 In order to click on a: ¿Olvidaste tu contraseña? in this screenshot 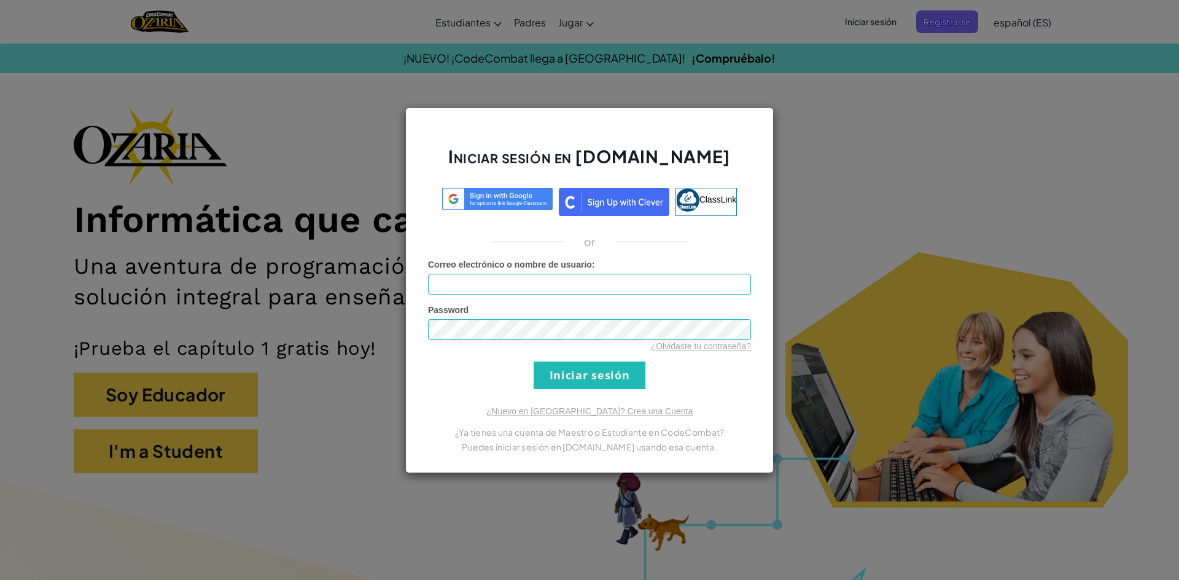, I will do `click(701, 346)`.